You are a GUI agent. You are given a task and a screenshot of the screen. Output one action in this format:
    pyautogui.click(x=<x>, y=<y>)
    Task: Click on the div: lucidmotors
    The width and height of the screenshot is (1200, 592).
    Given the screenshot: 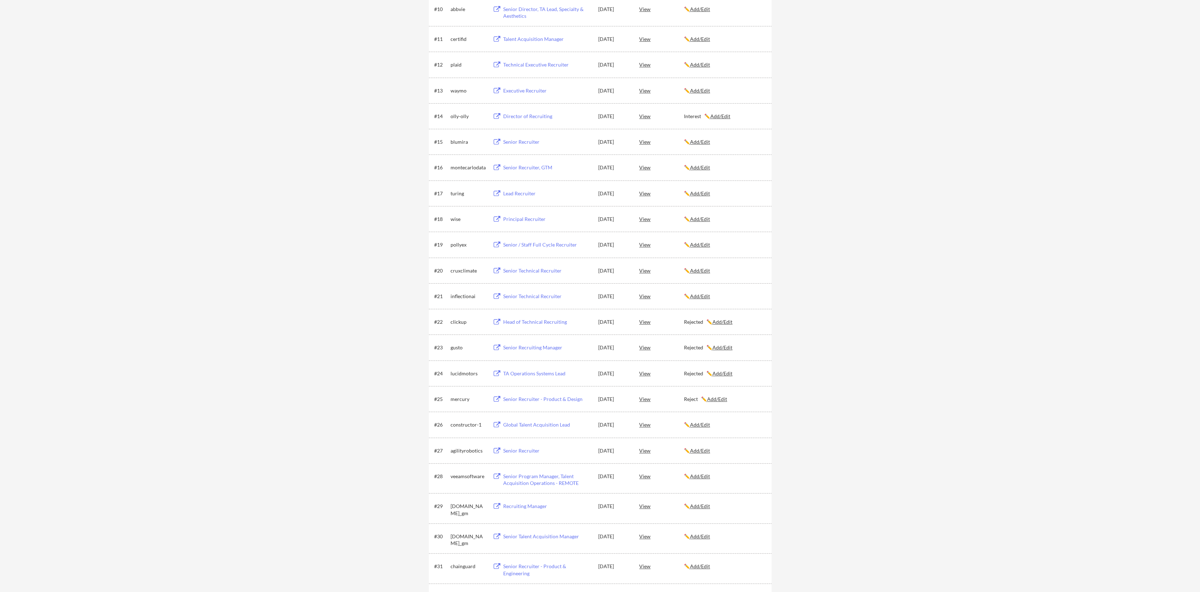 What is the action you would take?
    pyautogui.click(x=468, y=374)
    